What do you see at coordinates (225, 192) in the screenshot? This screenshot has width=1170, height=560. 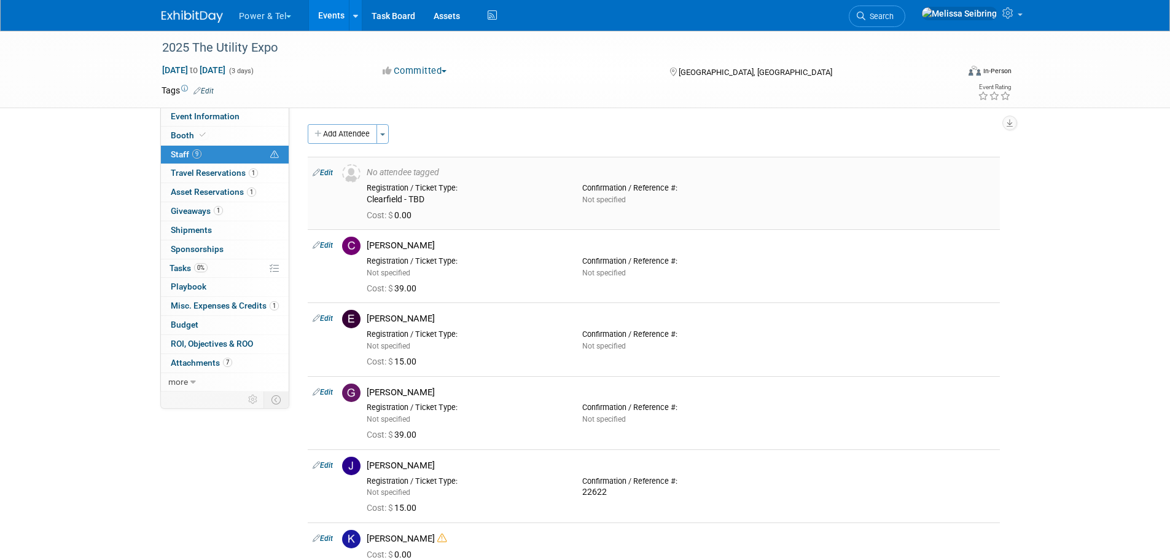 I see `a: Asset Reservations1` at bounding box center [225, 192].